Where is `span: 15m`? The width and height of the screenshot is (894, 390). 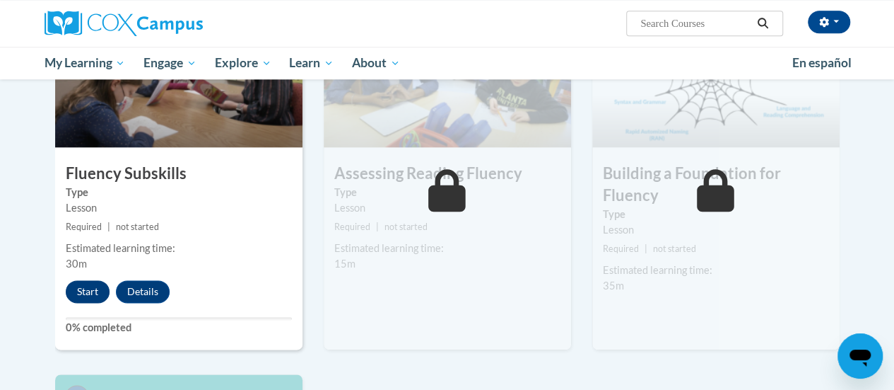
span: 15m is located at coordinates (345, 263).